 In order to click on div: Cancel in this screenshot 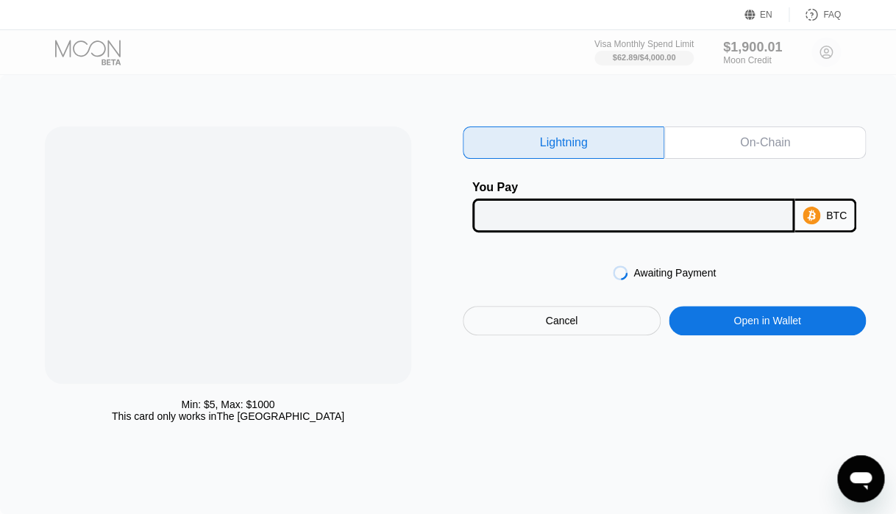, I will do `click(562, 321)`.